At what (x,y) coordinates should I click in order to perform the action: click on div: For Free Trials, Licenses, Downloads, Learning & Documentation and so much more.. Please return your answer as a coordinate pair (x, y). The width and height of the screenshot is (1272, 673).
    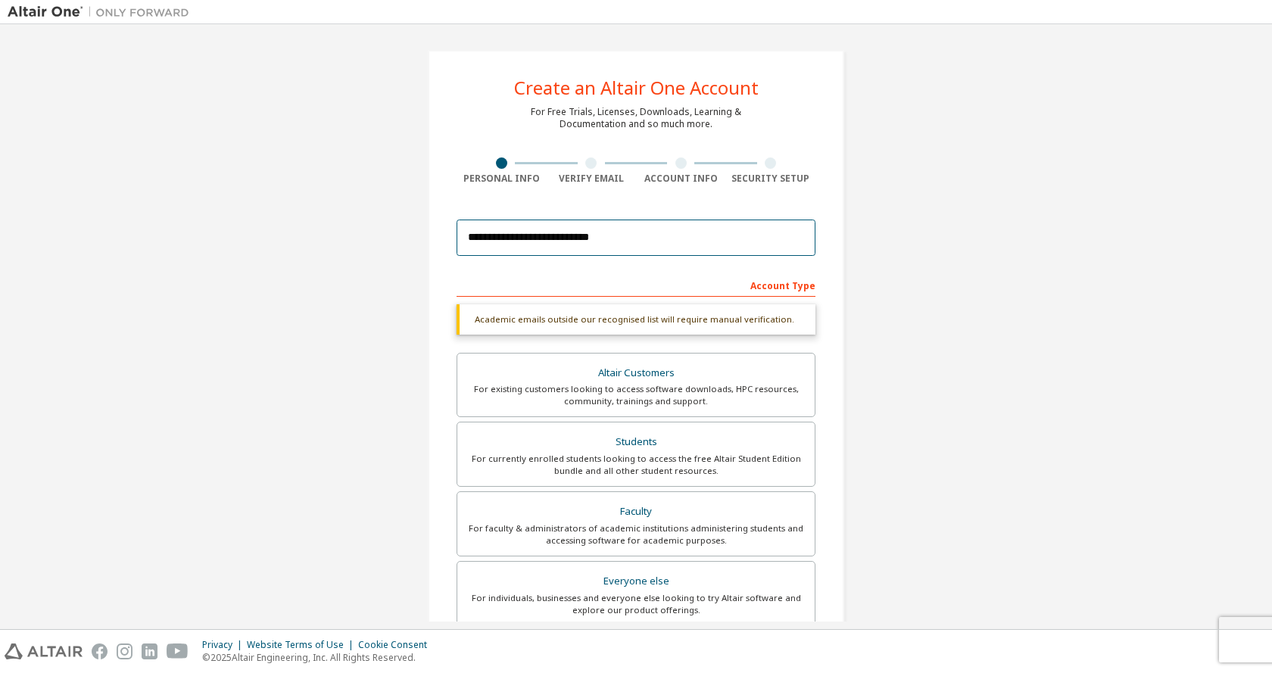
    Looking at the image, I should click on (636, 118).